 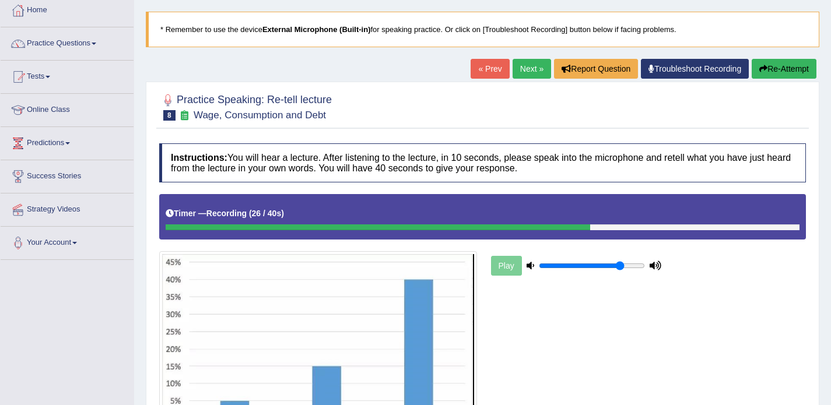 I want to click on h4: You will hear a lecture. After listening to the lecture, in 10 seconds, please speak into the mic..., so click(x=482, y=163).